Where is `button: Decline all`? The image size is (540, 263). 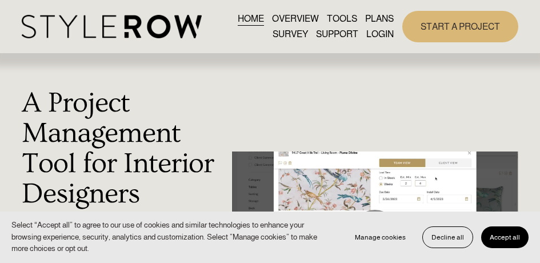 button: Decline all is located at coordinates (448, 237).